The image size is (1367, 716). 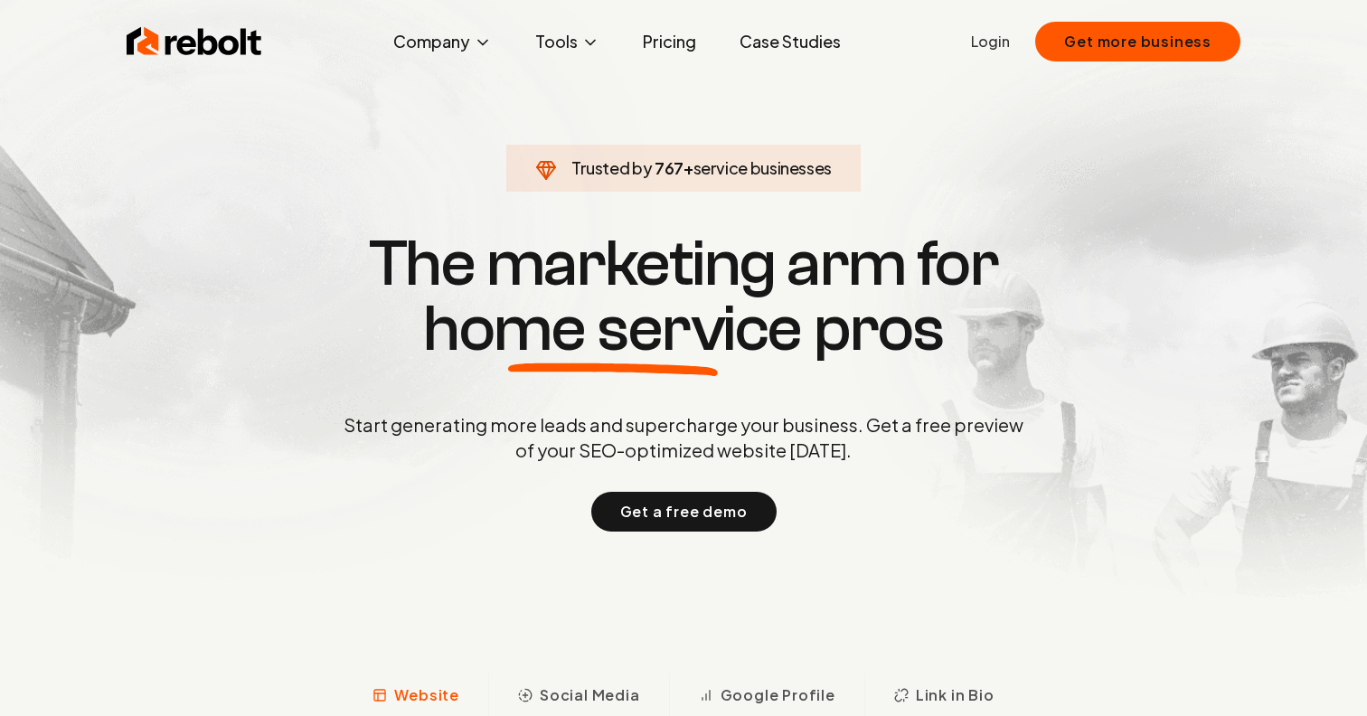 I want to click on p: Start generating more leads and supercharge your business. Get a free preview of your SEO-optimiz..., so click(x=684, y=438).